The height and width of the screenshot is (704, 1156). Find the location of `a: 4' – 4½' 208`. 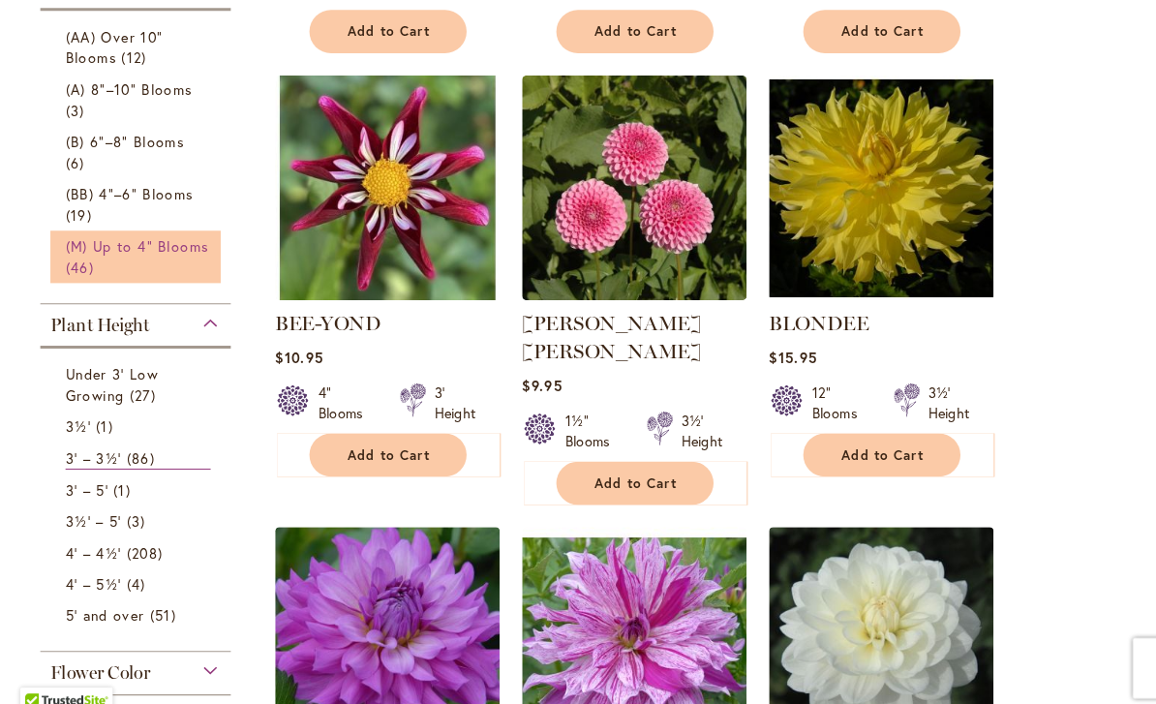

a: 4' – 4½' 208 is located at coordinates (133, 550).